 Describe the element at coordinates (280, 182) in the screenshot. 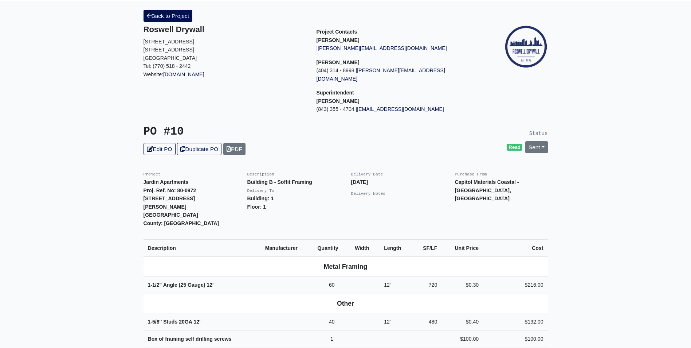

I see `strong: Building B - Soffit Framing` at that location.